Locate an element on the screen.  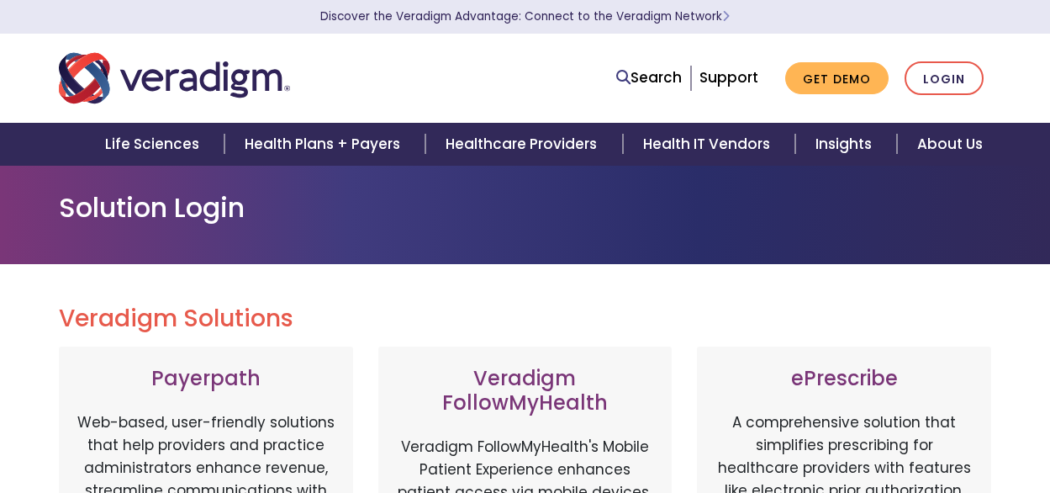
a: About Us is located at coordinates (950, 144).